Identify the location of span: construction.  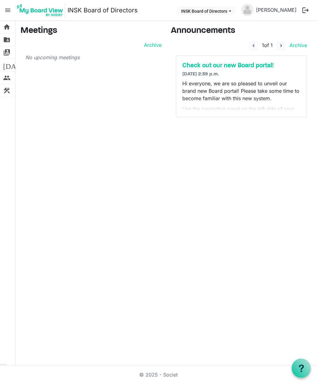
(7, 91).